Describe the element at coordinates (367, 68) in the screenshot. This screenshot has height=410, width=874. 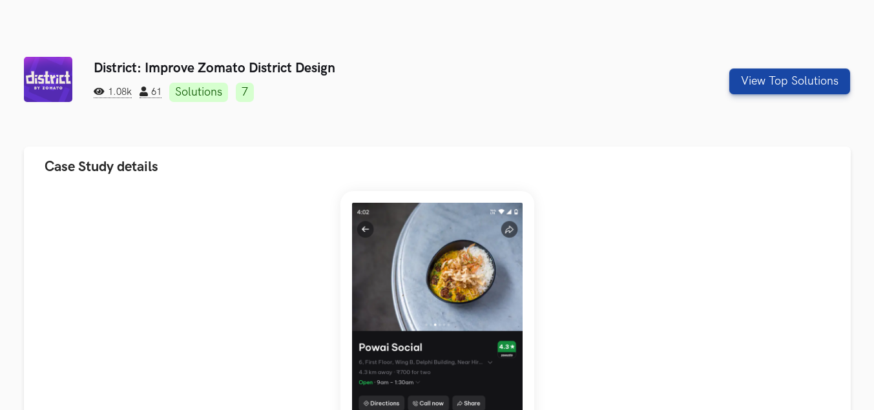
I see `h3: District: Improve Zomato District Design` at that location.